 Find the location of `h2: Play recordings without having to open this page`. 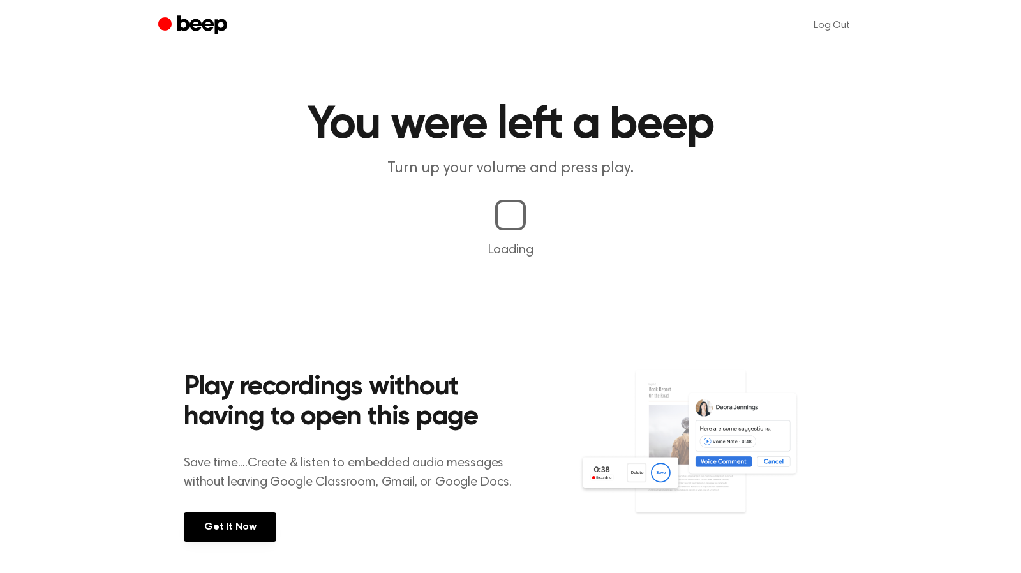

h2: Play recordings without having to open this page is located at coordinates (356, 403).